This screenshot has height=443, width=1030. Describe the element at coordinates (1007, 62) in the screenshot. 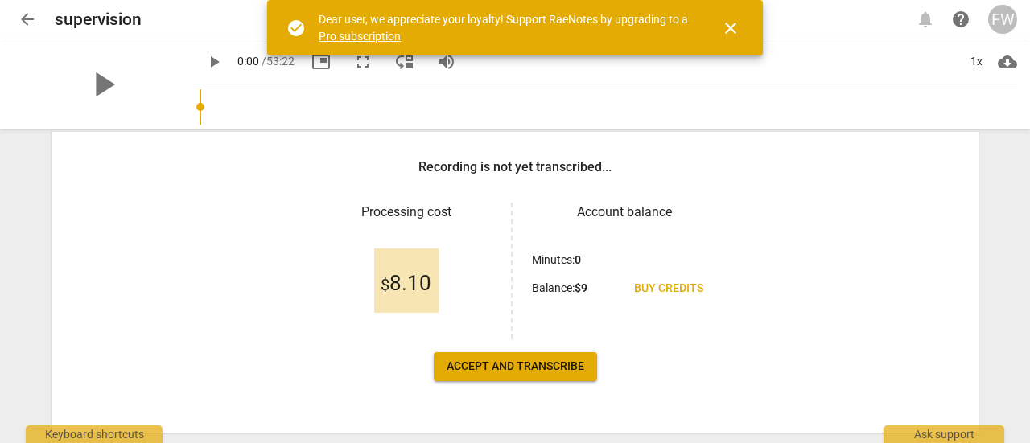

I see `span: cloud_download` at that location.